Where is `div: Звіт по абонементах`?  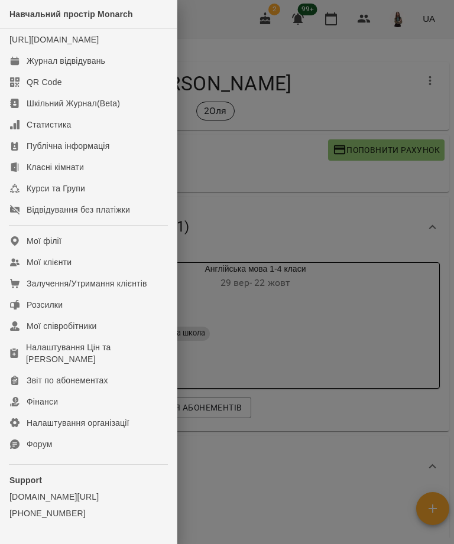
div: Звіт по абонементах is located at coordinates (67, 381).